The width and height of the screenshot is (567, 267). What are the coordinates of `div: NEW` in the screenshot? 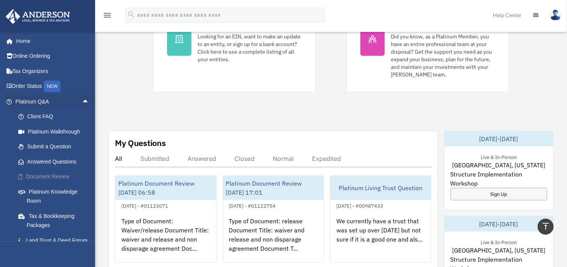 It's located at (52, 86).